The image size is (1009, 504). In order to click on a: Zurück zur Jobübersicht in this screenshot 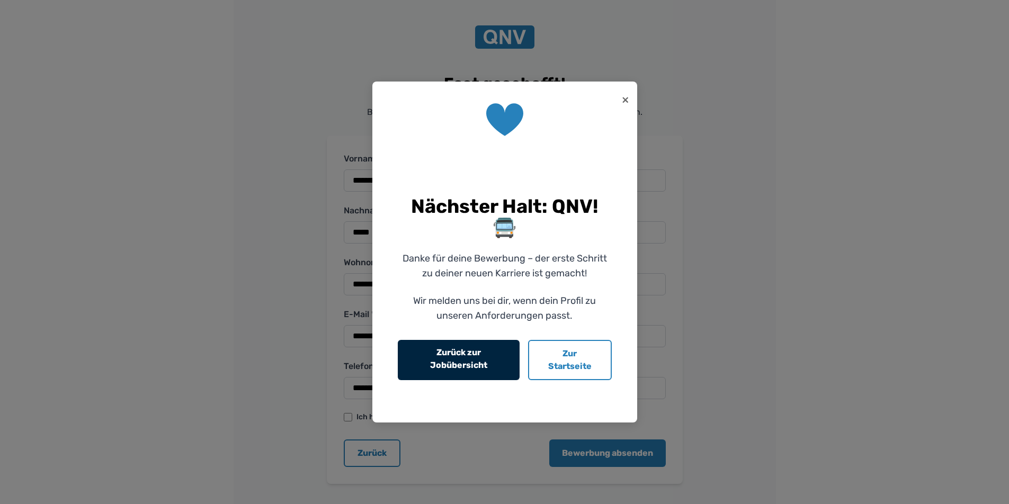, I will do `click(459, 360)`.